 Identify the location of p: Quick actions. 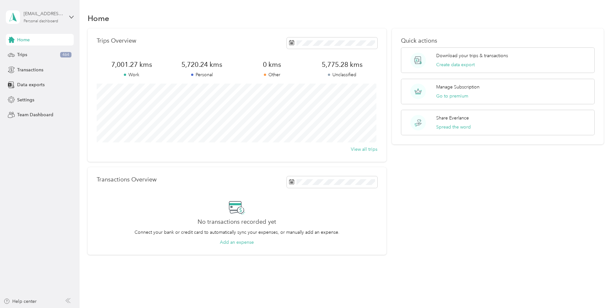
(498, 41).